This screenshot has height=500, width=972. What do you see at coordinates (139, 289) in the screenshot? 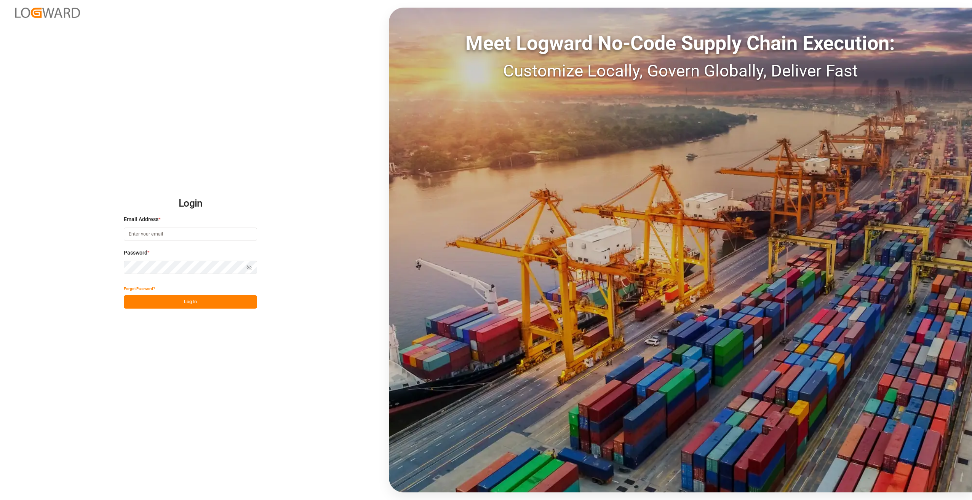
I see `button: Forgot Password?` at bounding box center [139, 289].